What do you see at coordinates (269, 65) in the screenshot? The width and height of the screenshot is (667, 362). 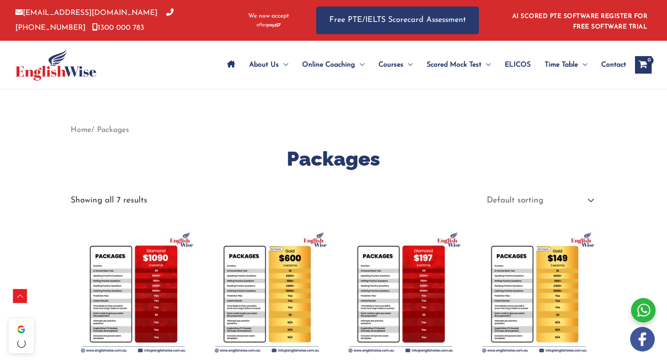 I see `a: About UsMenu Toggle` at bounding box center [269, 65].